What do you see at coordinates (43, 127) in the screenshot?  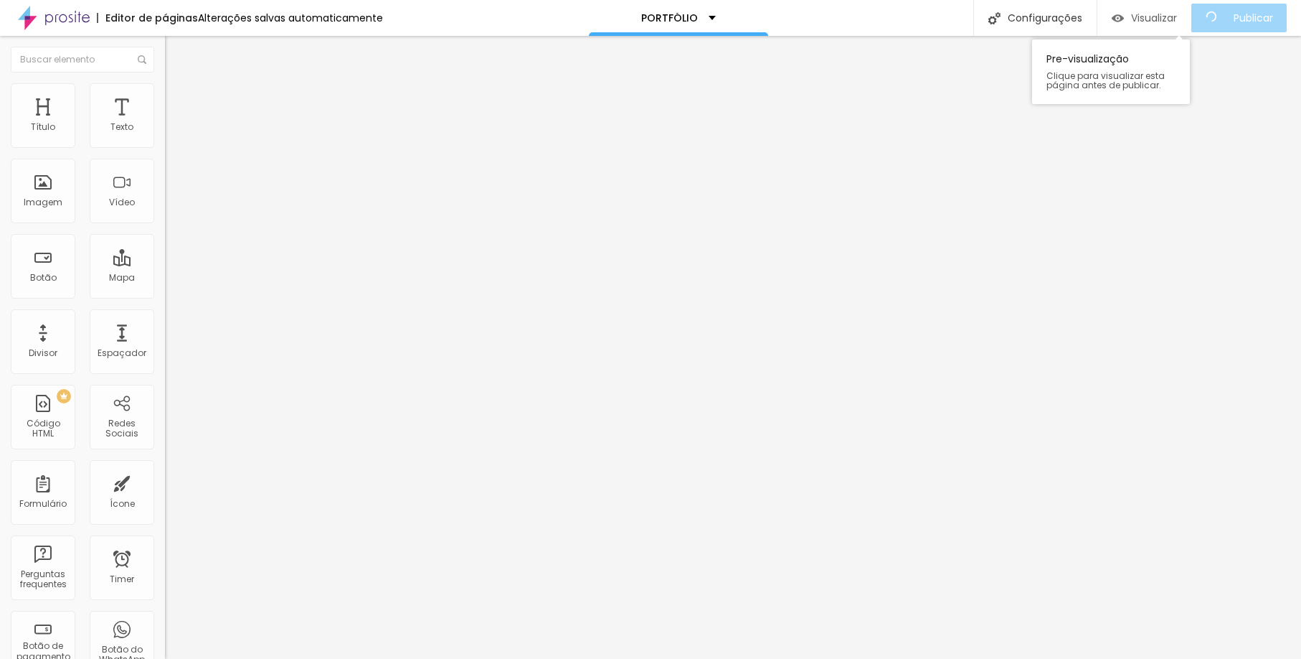 I see `div: Título` at bounding box center [43, 127].